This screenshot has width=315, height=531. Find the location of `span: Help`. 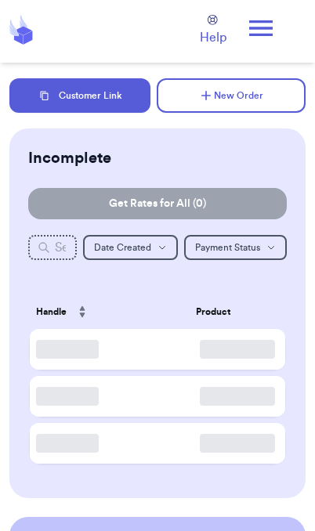

span: Help is located at coordinates (213, 38).